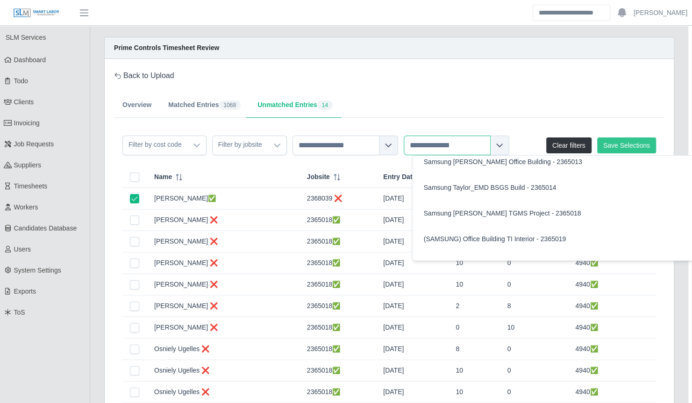 The height and width of the screenshot is (403, 692). What do you see at coordinates (34, 144) in the screenshot?
I see `span: Job Requests` at bounding box center [34, 144].